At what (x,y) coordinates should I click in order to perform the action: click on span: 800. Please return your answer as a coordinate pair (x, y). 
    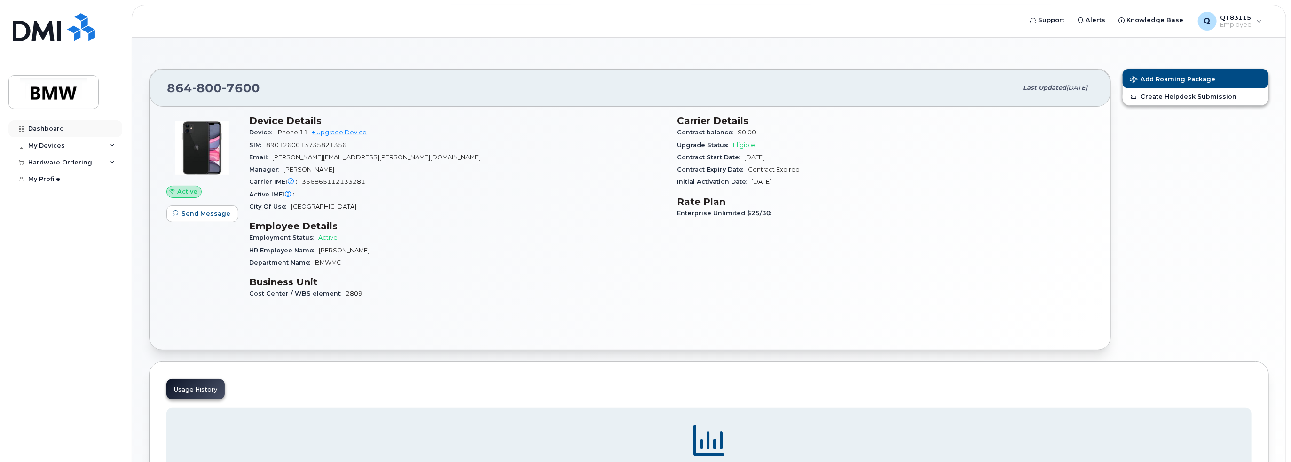
    Looking at the image, I should click on (207, 88).